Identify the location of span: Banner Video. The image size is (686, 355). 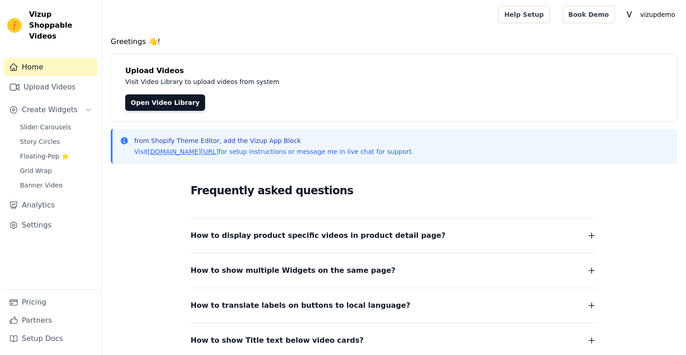
(41, 185).